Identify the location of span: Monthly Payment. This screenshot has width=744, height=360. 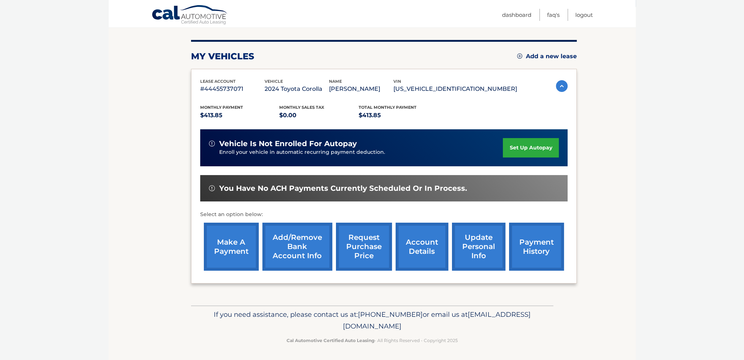
(221, 107).